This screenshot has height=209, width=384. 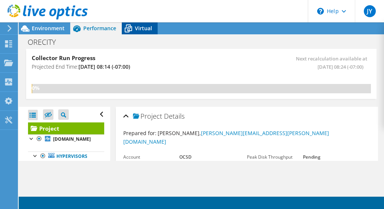 I want to click on span: Virtual, so click(x=143, y=28).